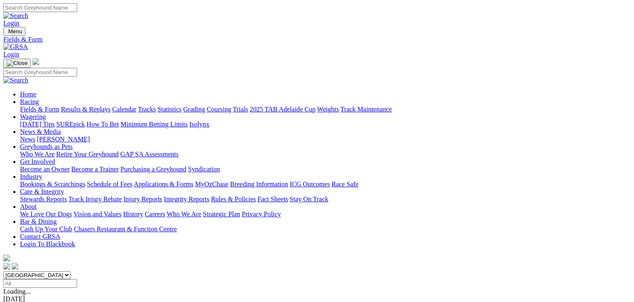 The width and height of the screenshot is (634, 302). Describe the element at coordinates (233, 199) in the screenshot. I see `a: Rules & Policies` at that location.